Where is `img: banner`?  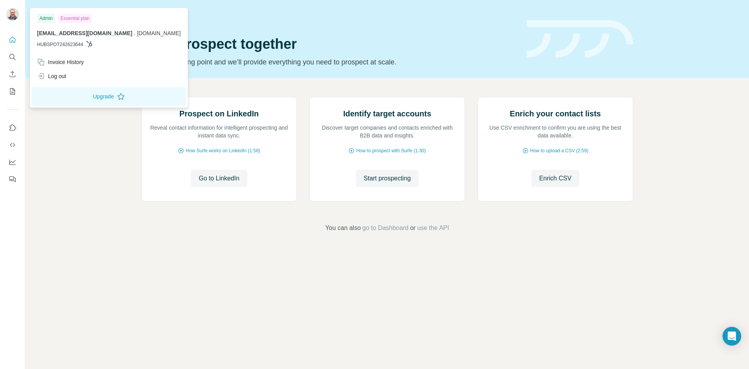 img: banner is located at coordinates (580, 39).